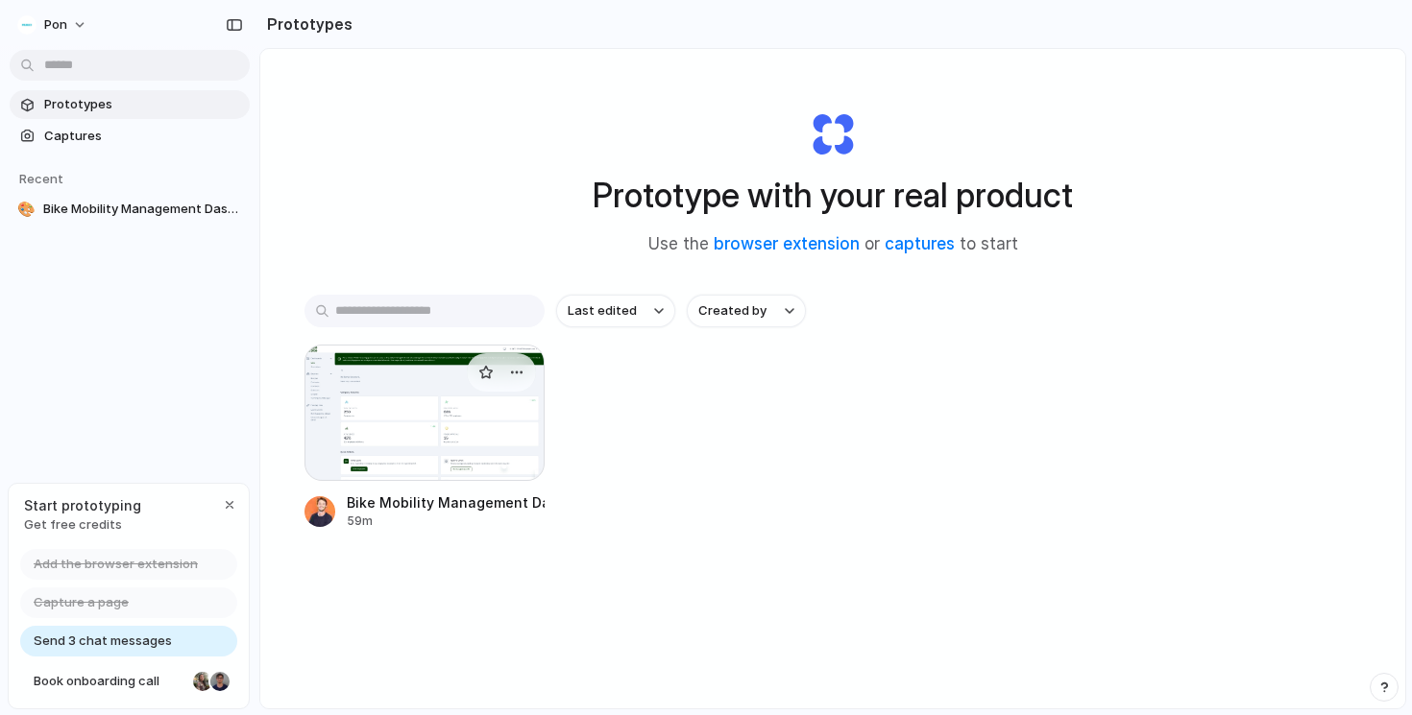 The width and height of the screenshot is (1412, 715). Describe the element at coordinates (129, 682) in the screenshot. I see `a: Book onboarding call` at that location.